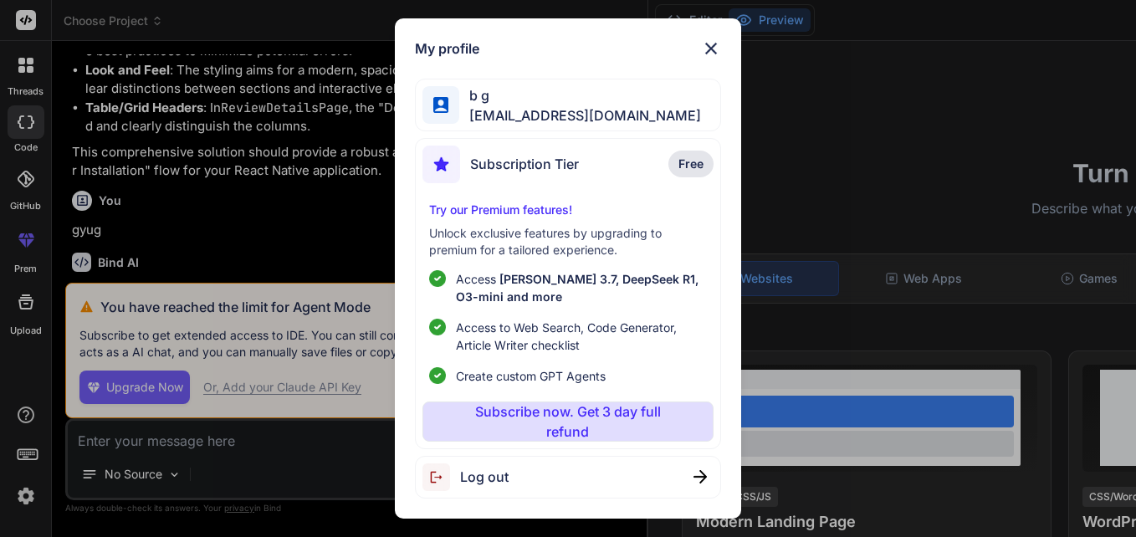  What do you see at coordinates (447, 49) in the screenshot?
I see `h1: My profile` at bounding box center [447, 49].